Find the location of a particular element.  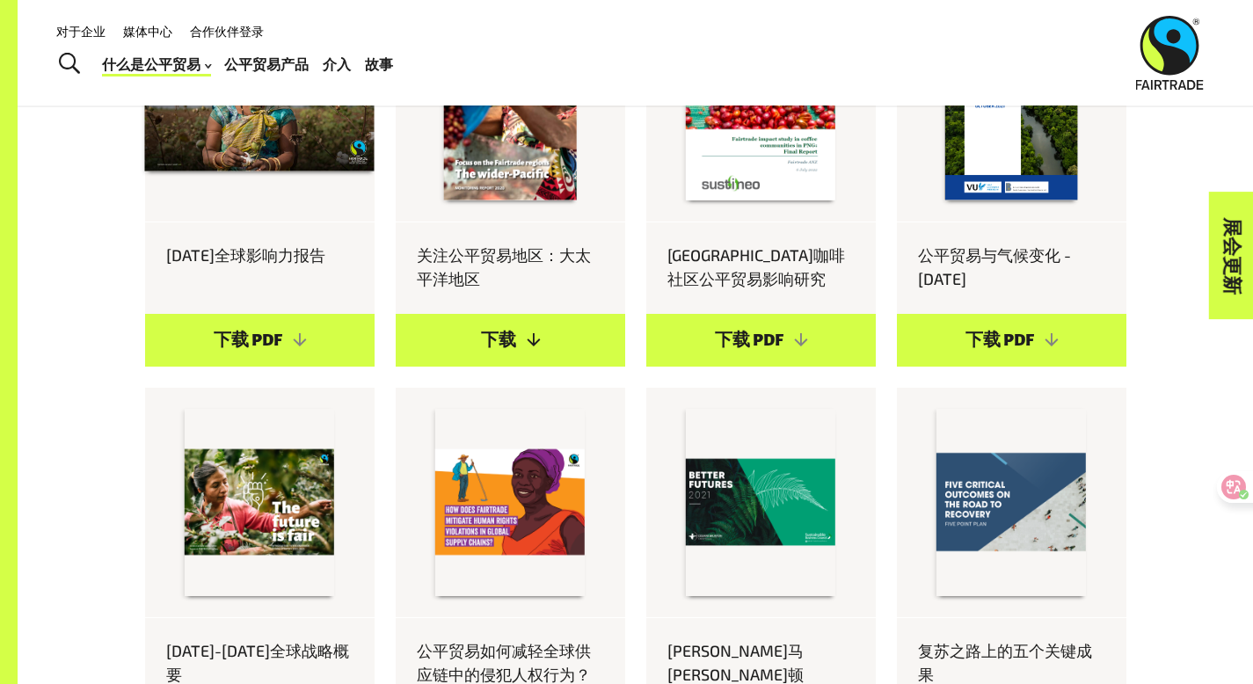

a: 下载 is located at coordinates (510, 340).